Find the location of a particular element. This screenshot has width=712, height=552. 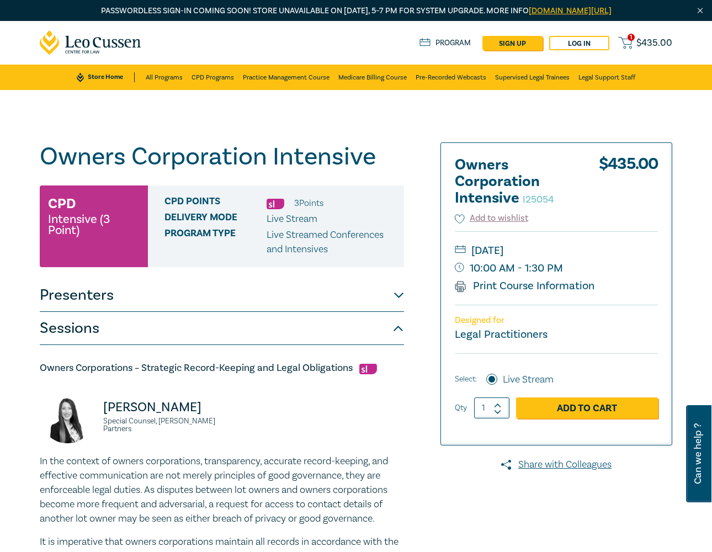

input: 1 is located at coordinates (492, 408).